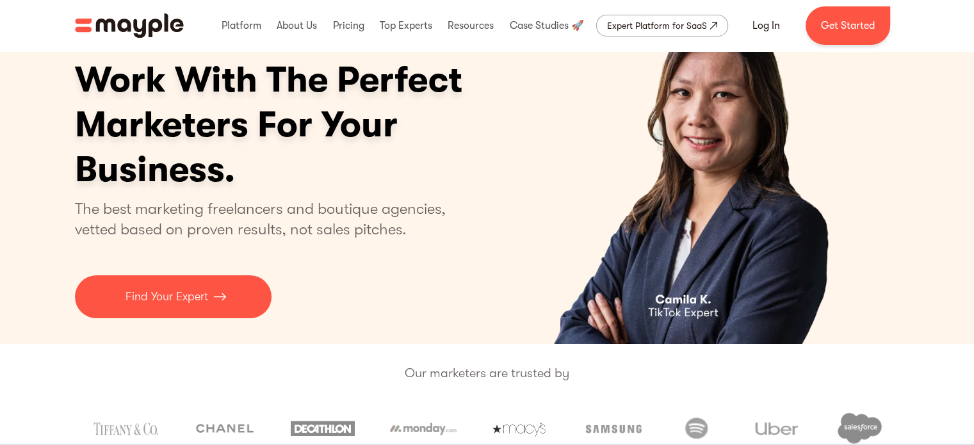 The height and width of the screenshot is (445, 974). What do you see at coordinates (167, 297) in the screenshot?
I see `p: Find Your Expert` at bounding box center [167, 297].